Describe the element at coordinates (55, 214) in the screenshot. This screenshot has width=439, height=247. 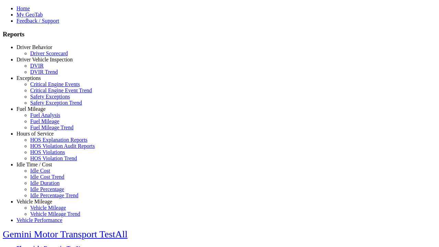
I see `a: Vehicle Mileage Trend` at that location.